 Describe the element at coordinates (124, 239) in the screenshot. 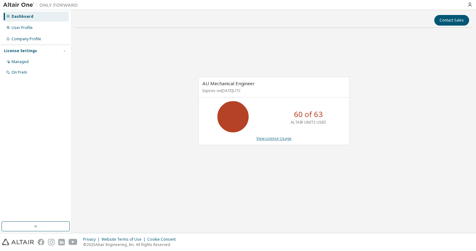

I see `div: Website Terms of Use` at that location.